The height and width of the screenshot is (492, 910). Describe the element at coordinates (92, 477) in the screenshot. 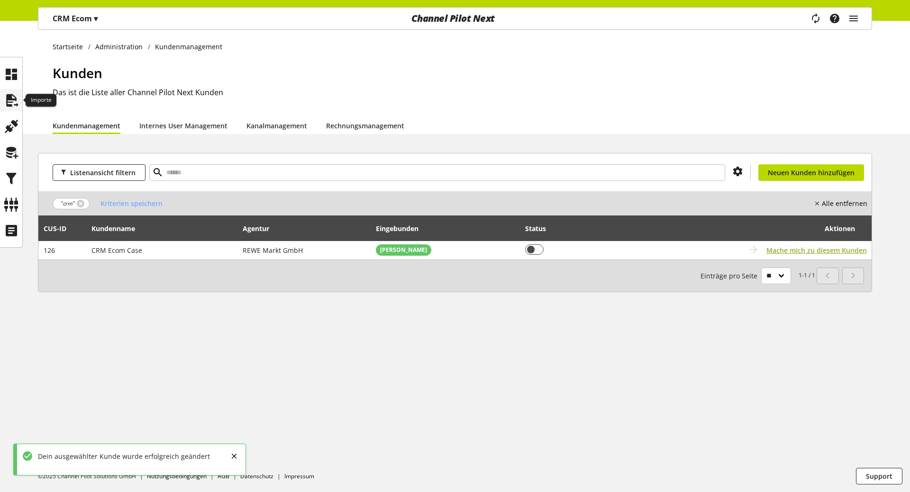

I see `li: ©2025 Channel Pilot Solutions GmbH` at that location.